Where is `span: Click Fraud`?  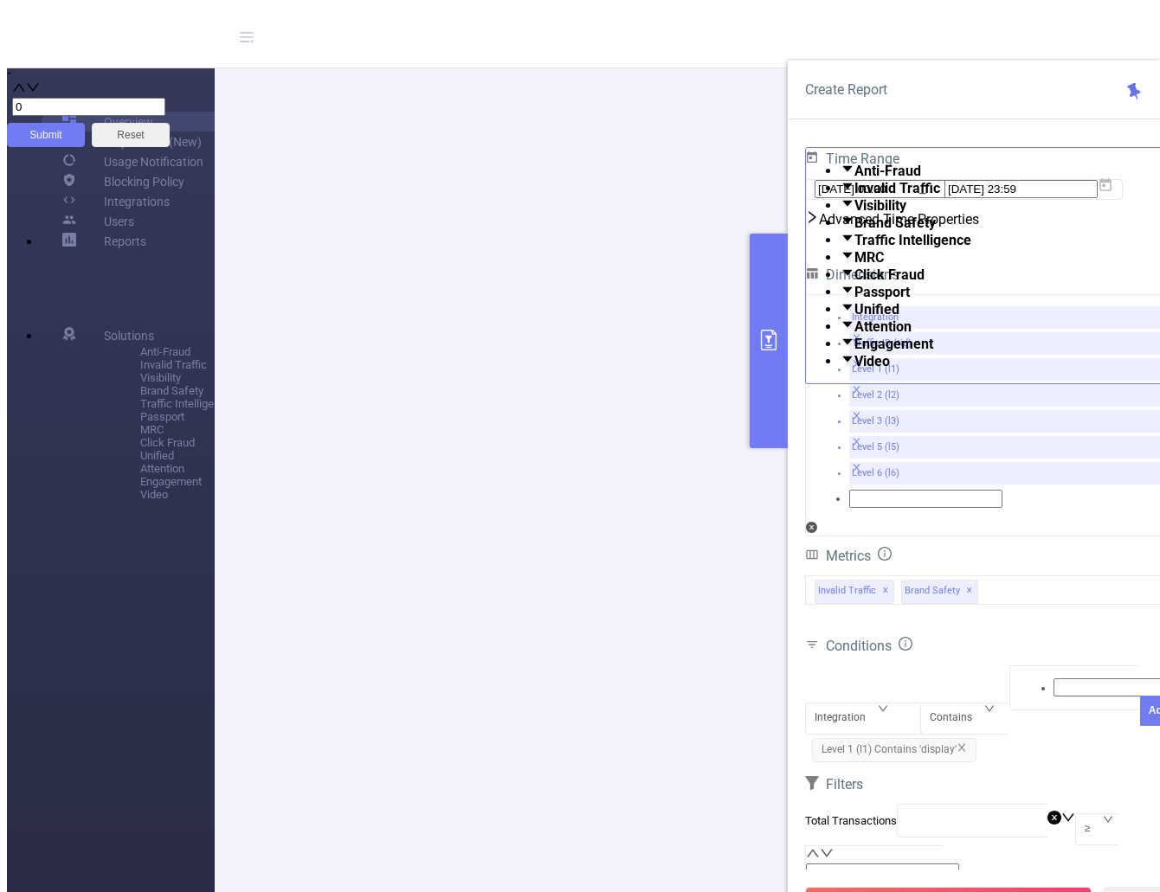
span: Click Fraud is located at coordinates (209, 442).